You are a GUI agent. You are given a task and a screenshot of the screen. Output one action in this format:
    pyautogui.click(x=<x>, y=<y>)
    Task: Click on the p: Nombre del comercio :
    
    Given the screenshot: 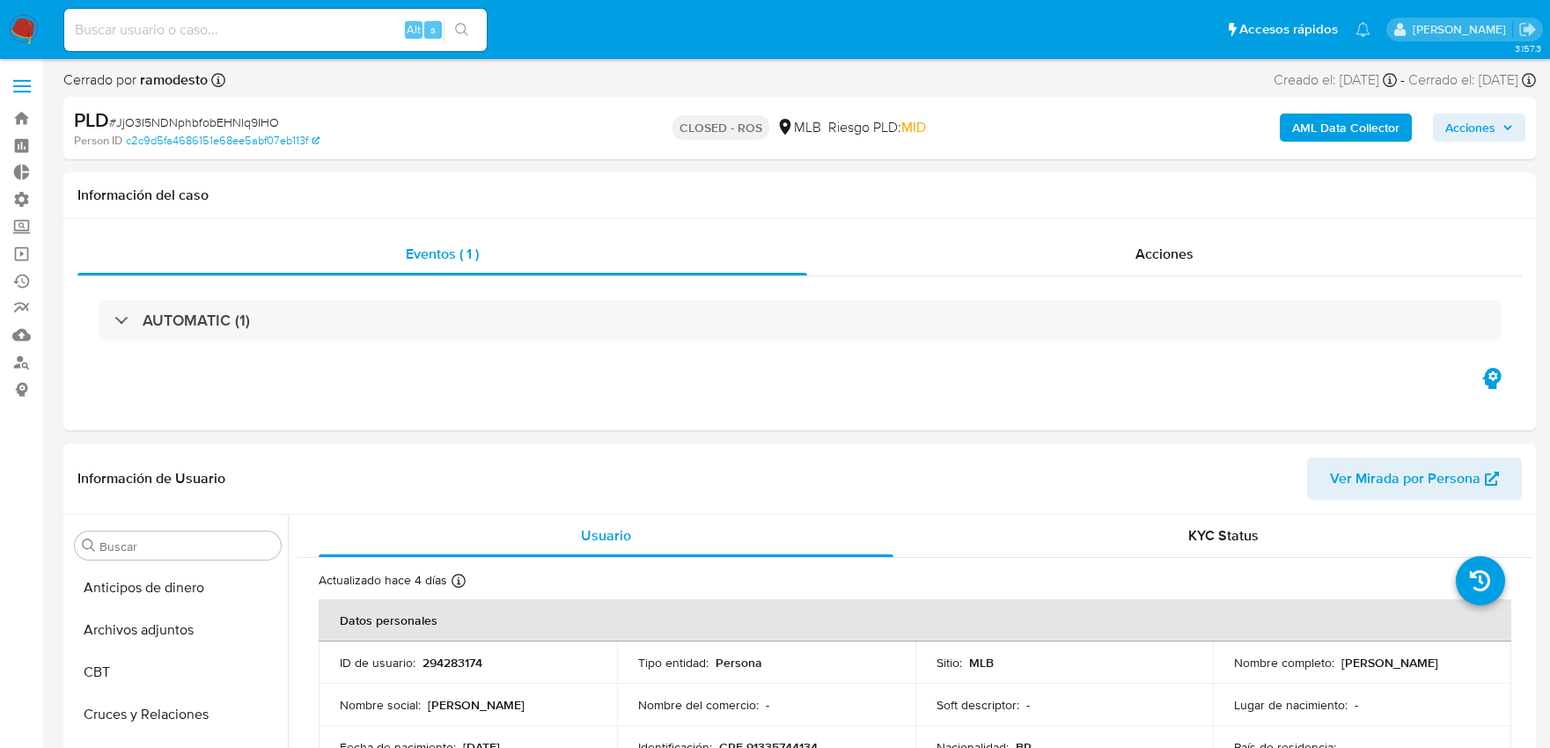 What is the action you would take?
    pyautogui.click(x=698, y=705)
    